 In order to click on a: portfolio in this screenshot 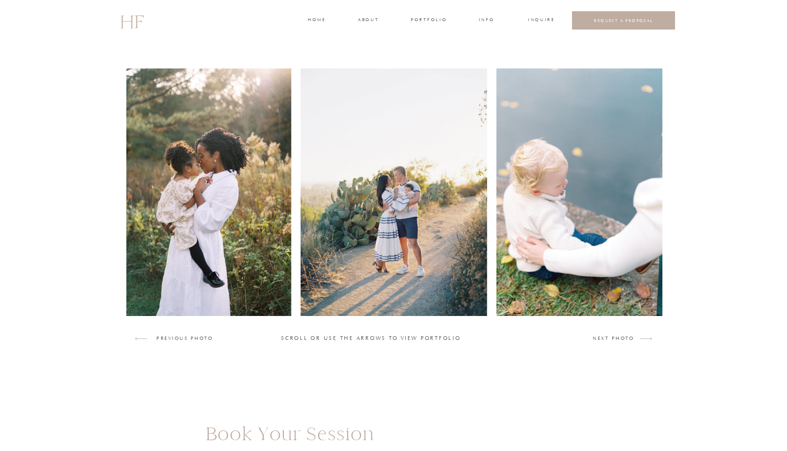, I will do `click(428, 21)`.